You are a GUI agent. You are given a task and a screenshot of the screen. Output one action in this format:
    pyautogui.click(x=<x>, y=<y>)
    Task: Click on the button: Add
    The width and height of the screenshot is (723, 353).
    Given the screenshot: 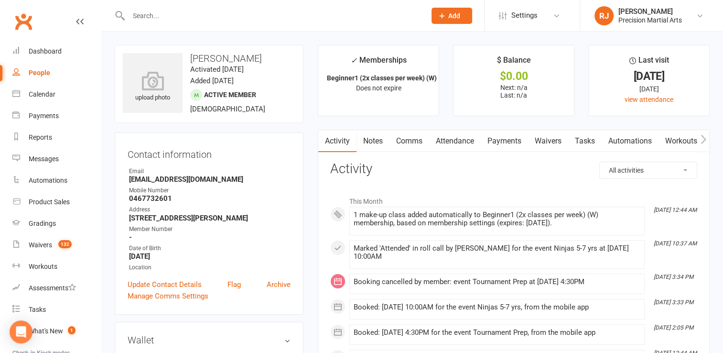 What is the action you would take?
    pyautogui.click(x=451, y=16)
    